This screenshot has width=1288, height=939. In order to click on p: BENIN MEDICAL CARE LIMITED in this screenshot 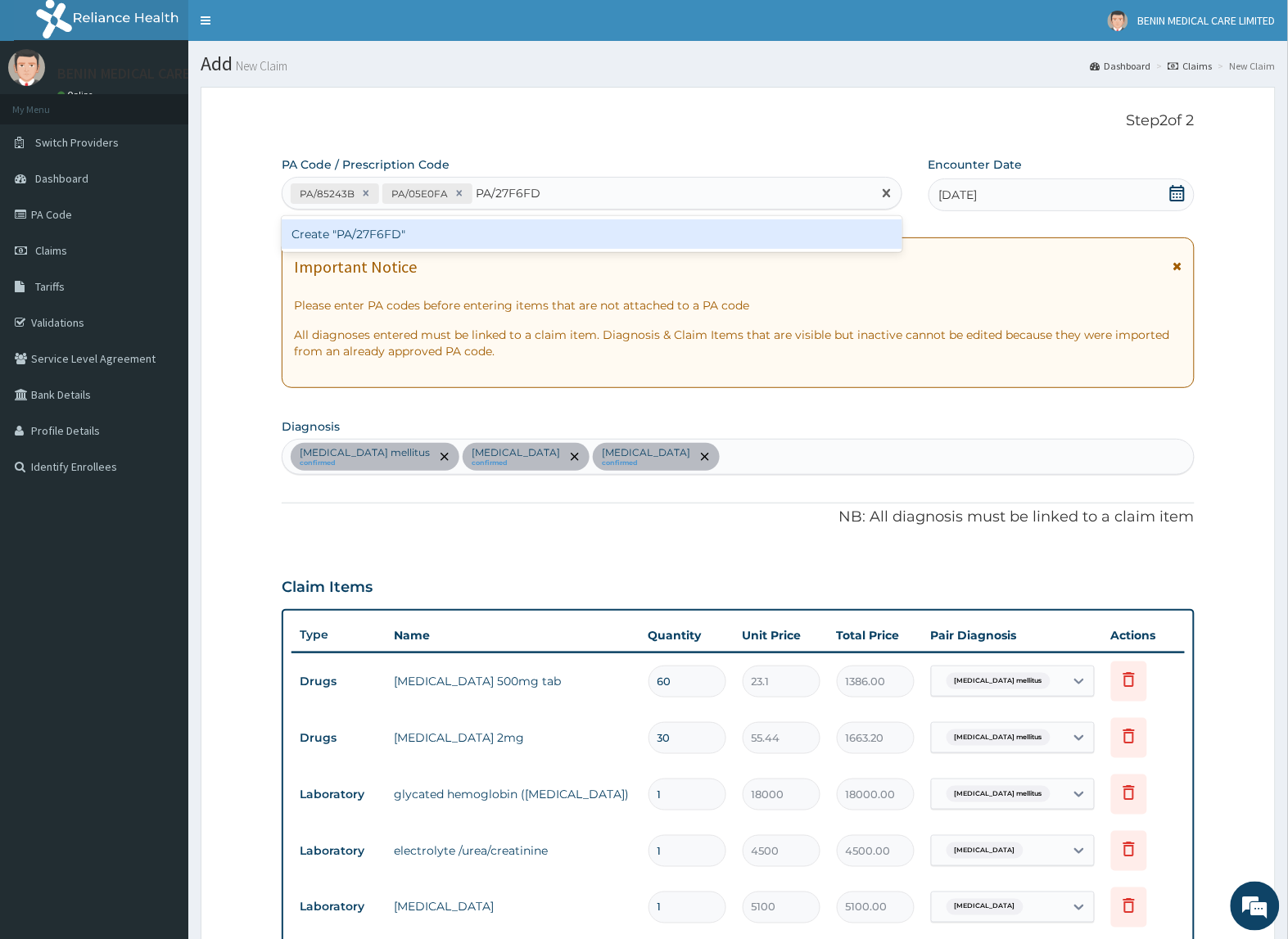, I will do `click(150, 74)`.